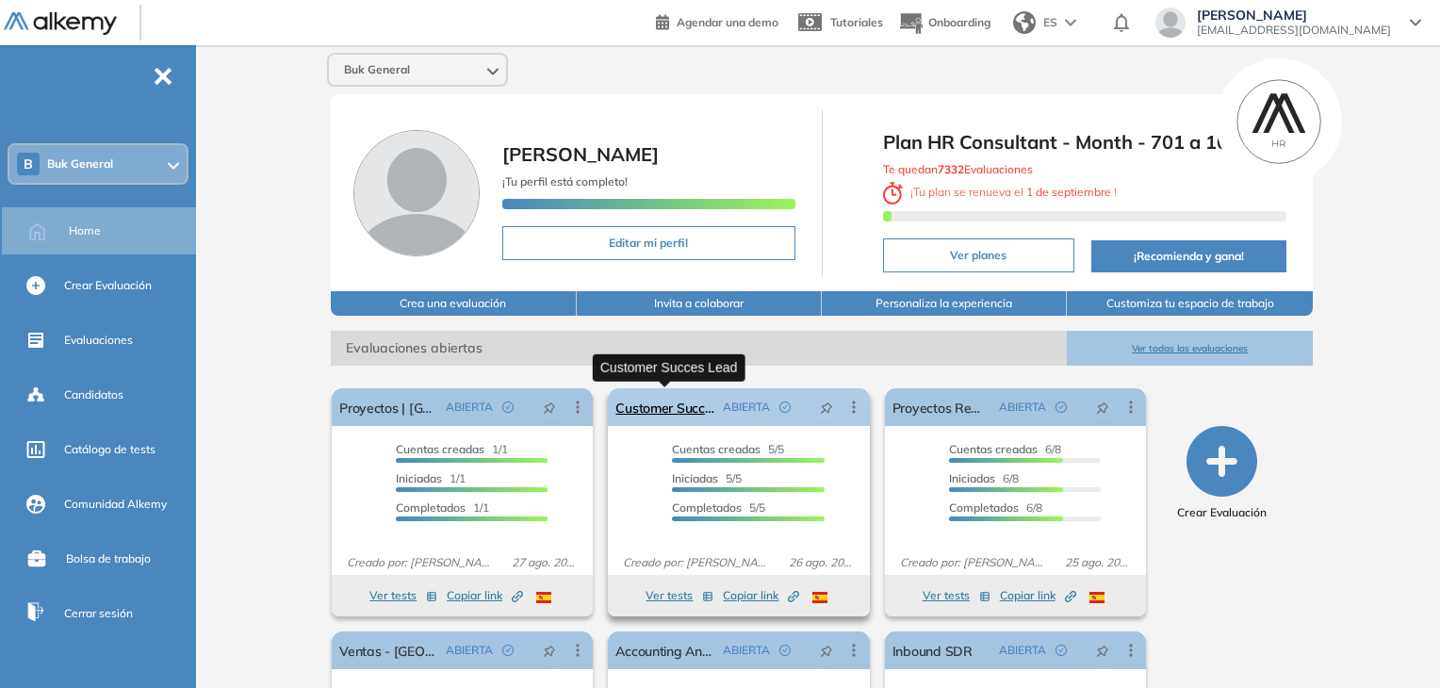 This screenshot has height=688, width=1440. I want to click on span: Candidatos, so click(93, 395).